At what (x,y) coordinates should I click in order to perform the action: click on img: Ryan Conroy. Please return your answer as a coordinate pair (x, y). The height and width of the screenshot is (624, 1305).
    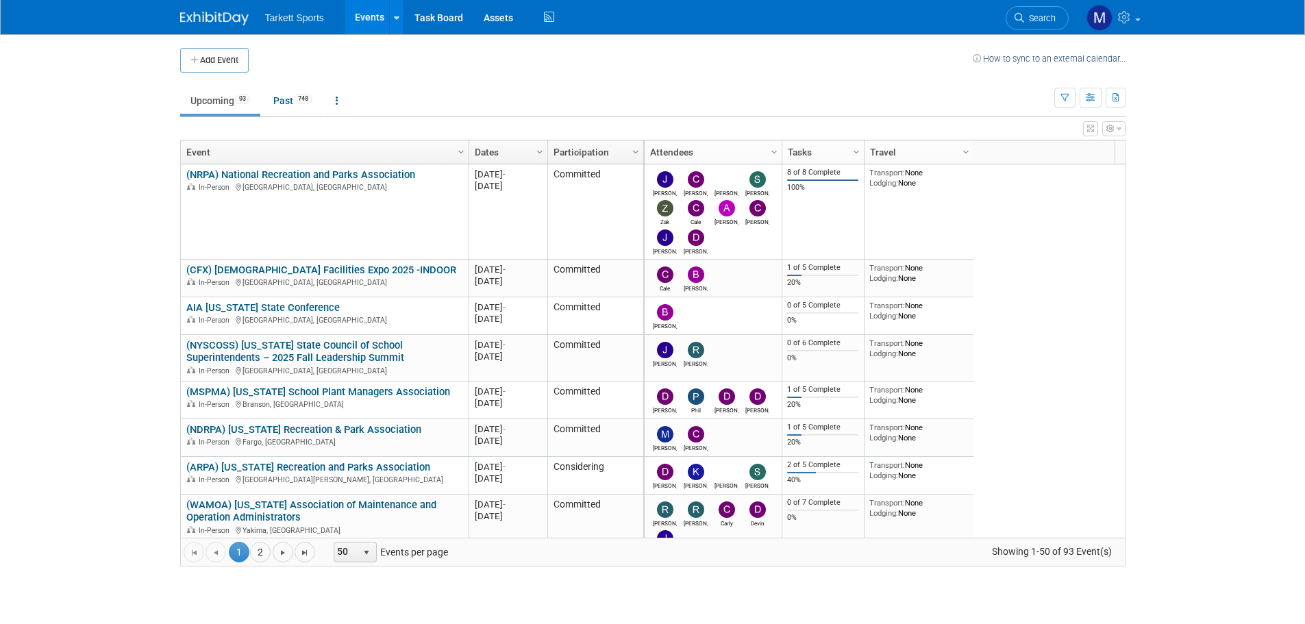
    Looking at the image, I should click on (696, 350).